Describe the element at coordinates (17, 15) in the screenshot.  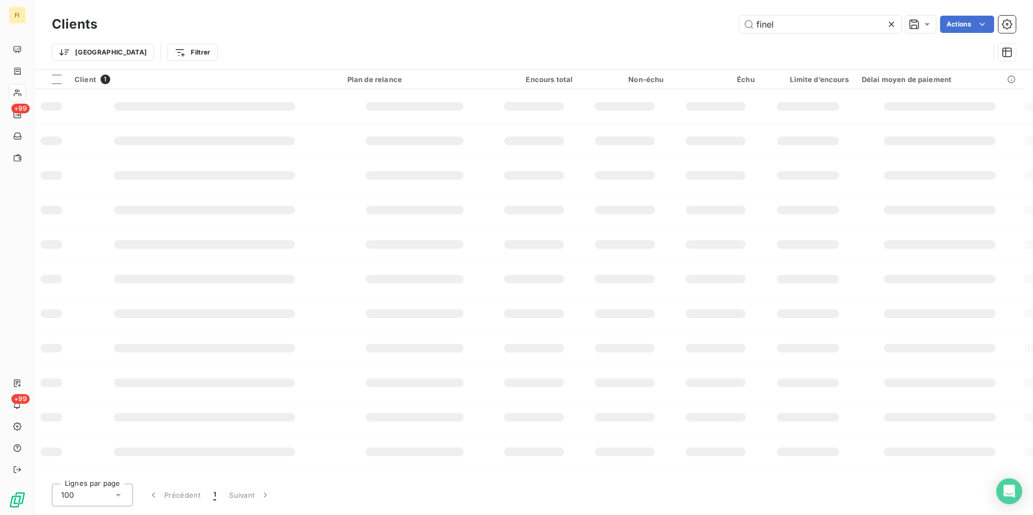
I see `div: FI` at that location.